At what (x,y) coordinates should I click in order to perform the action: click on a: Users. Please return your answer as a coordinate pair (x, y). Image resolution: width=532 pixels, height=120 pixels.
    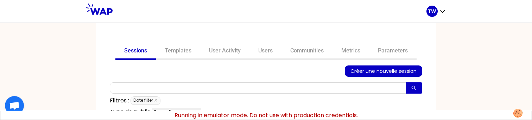
    Looking at the image, I should click on (265, 51).